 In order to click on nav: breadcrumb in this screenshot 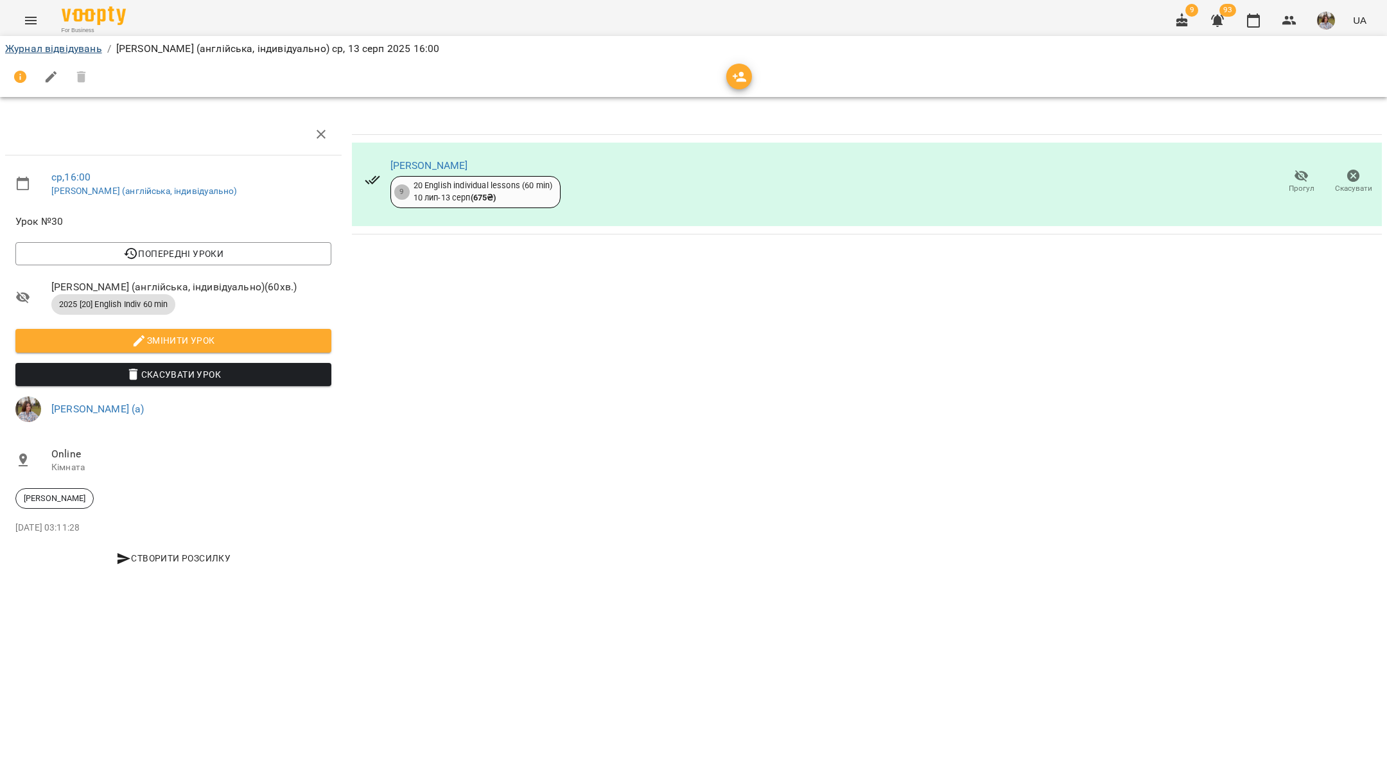, I will do `click(694, 49)`.